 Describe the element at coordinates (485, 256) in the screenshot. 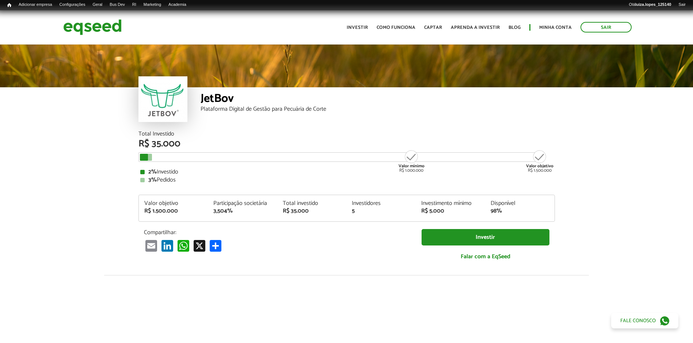

I see `a: Falar com a EqSeed` at that location.